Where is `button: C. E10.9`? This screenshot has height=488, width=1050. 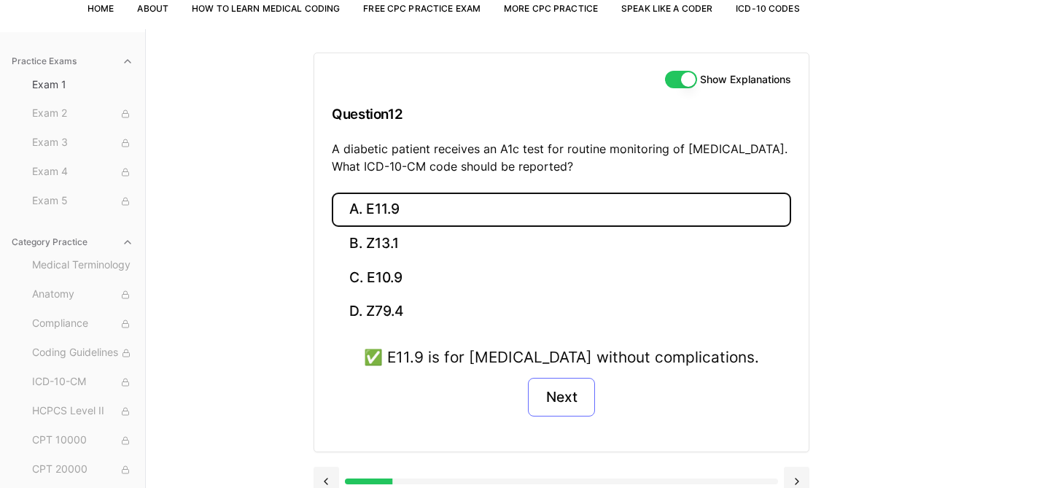
button: C. E10.9 is located at coordinates (562, 277).